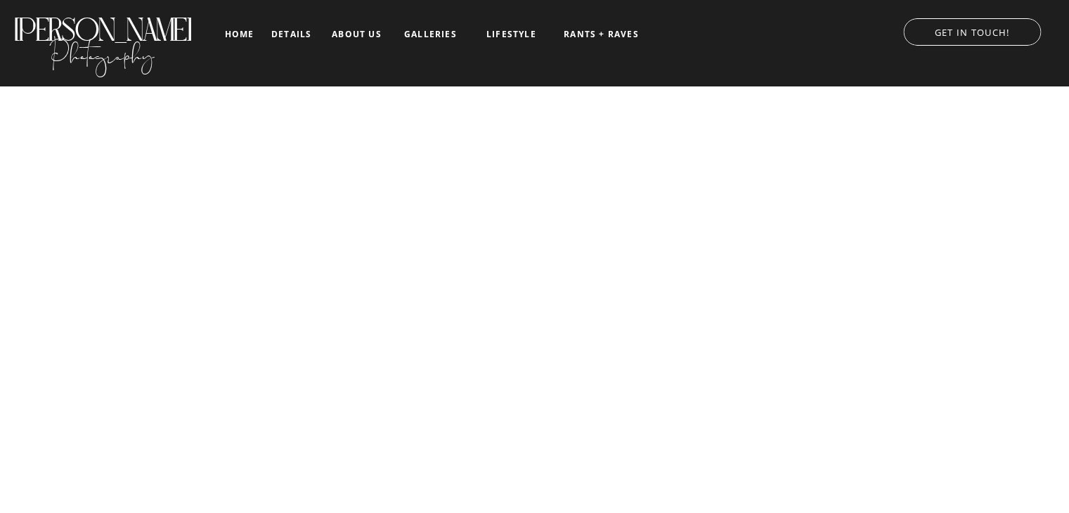 Image resolution: width=1069 pixels, height=513 pixels. I want to click on h3: DOCUMENTARY-STYLE PHOTOGRAPHY WITH A TOUCH OF EDITORIAL FLAIR, so click(535, 406).